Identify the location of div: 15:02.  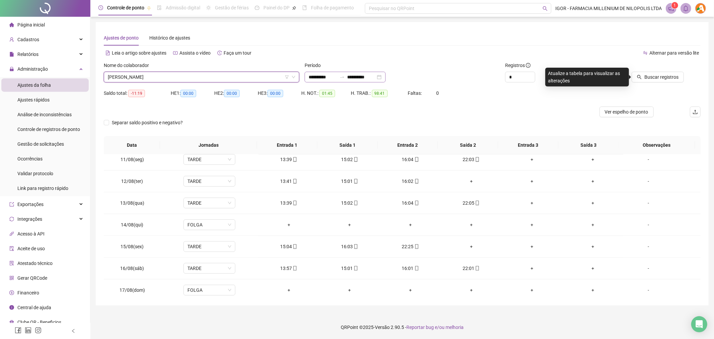
(350, 203).